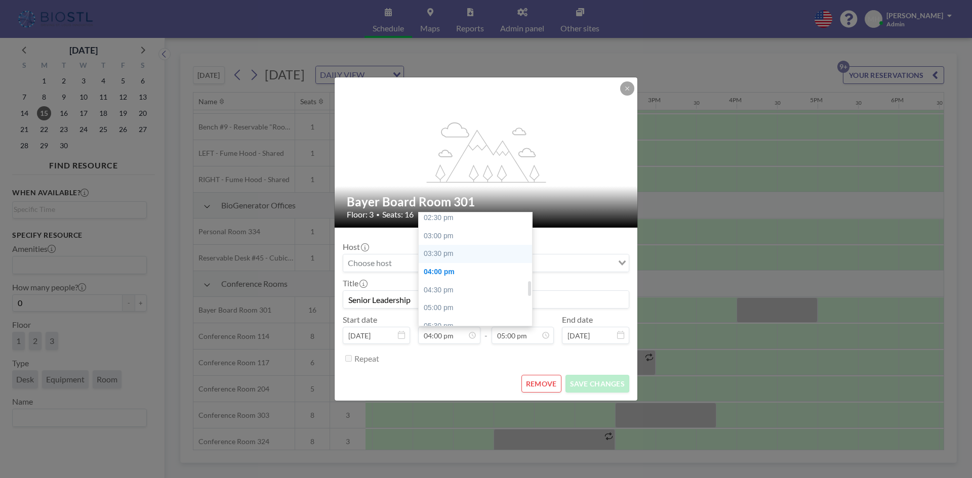  I want to click on h2: Bayer Board Room 301, so click(486, 202).